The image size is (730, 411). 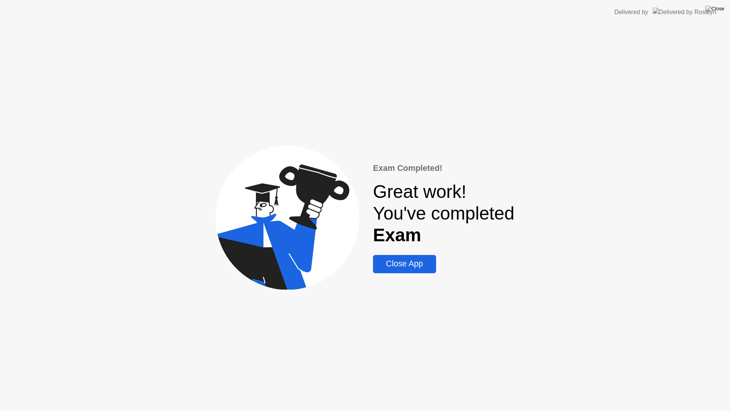 What do you see at coordinates (632, 12) in the screenshot?
I see `div: Delivered by` at bounding box center [632, 12].